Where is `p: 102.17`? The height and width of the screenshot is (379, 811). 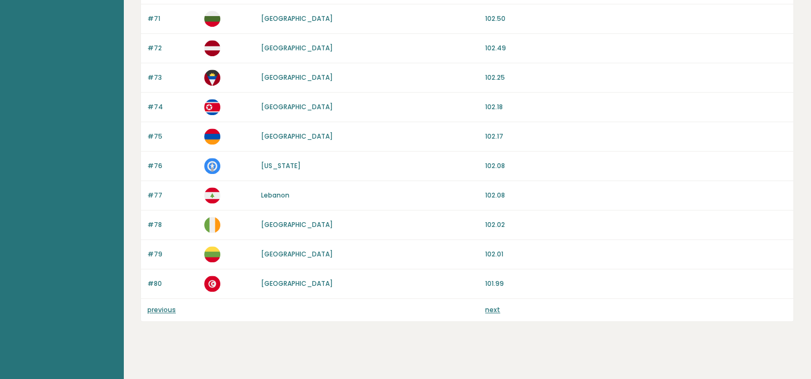 p: 102.17 is located at coordinates (635, 137).